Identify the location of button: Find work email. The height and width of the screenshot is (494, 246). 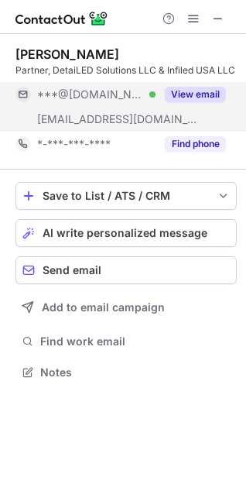
(126, 342).